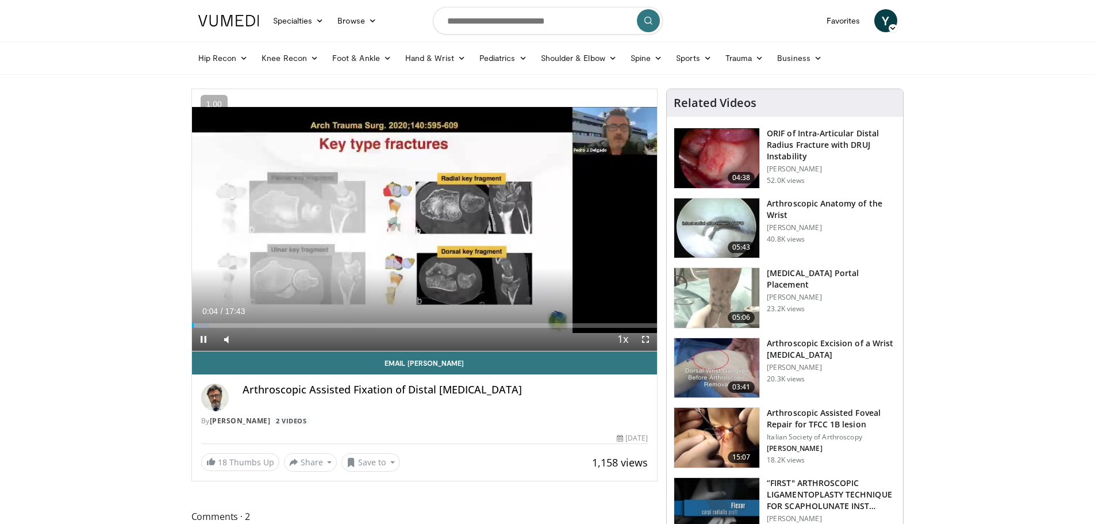  Describe the element at coordinates (786, 181) in the screenshot. I see `p: 52.0K views` at that location.